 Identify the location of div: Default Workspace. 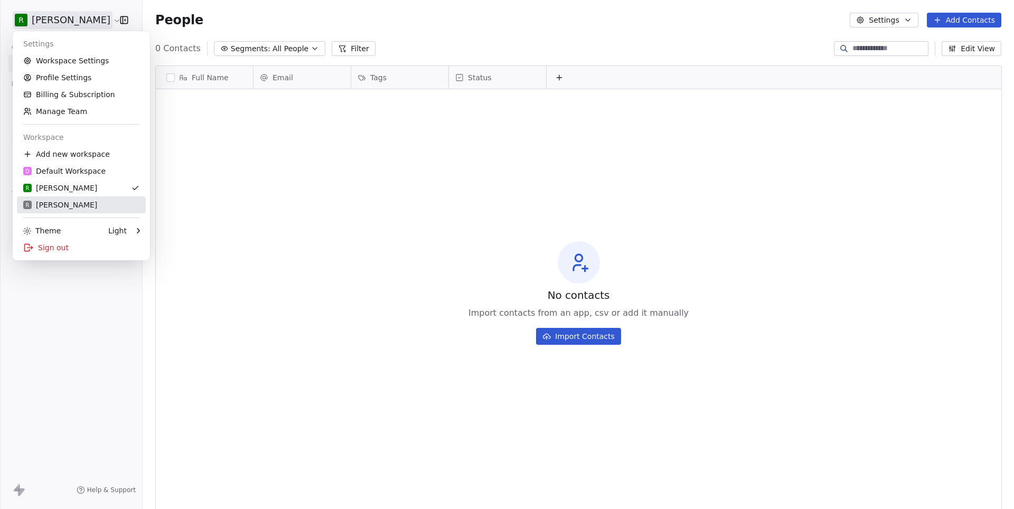
(64, 171).